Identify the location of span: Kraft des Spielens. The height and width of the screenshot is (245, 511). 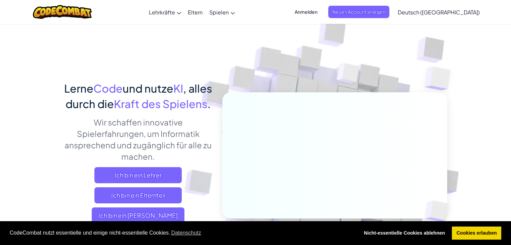
(160, 104).